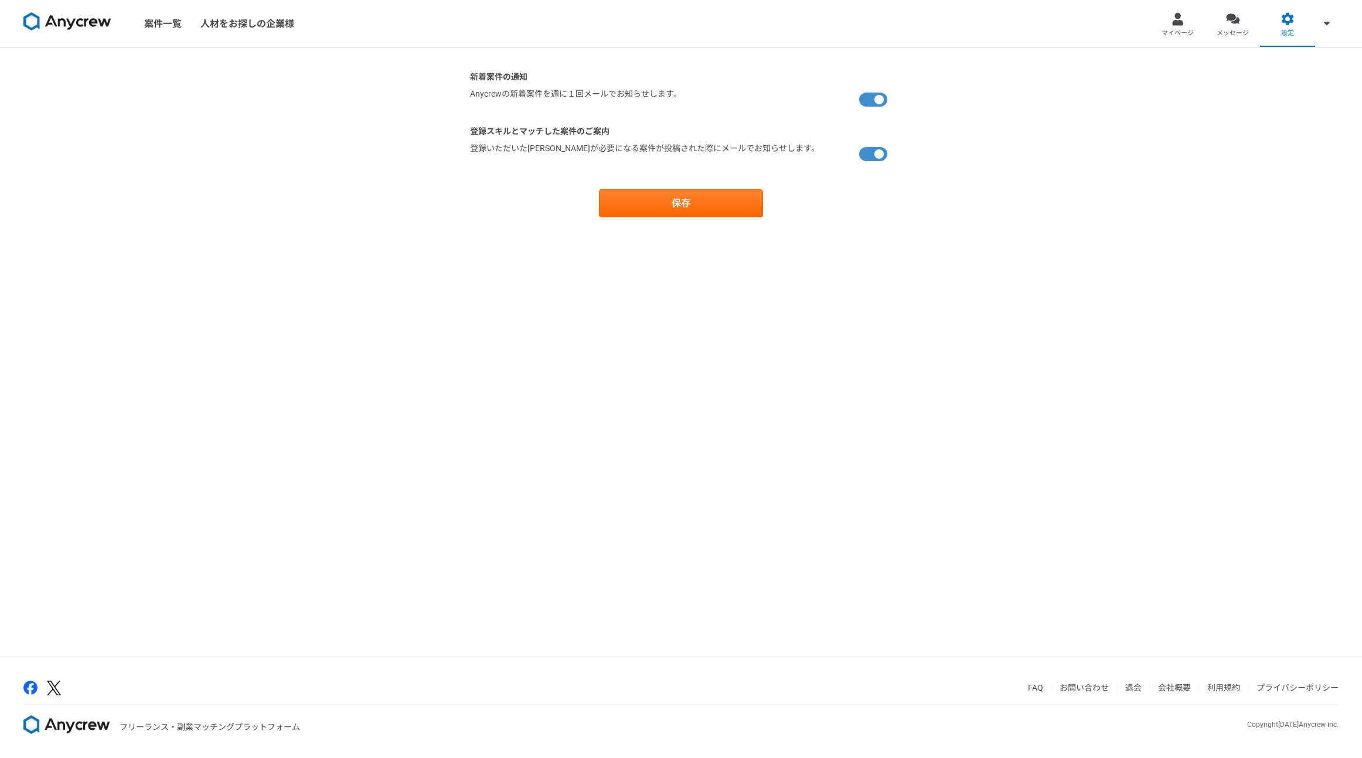  Describe the element at coordinates (681, 131) in the screenshot. I see `p: 登録スキルとマッチした案件のご案内` at that location.